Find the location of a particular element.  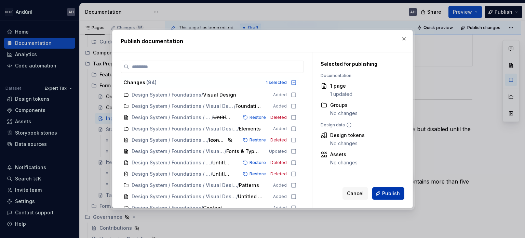

button: Publish is located at coordinates (388, 193).